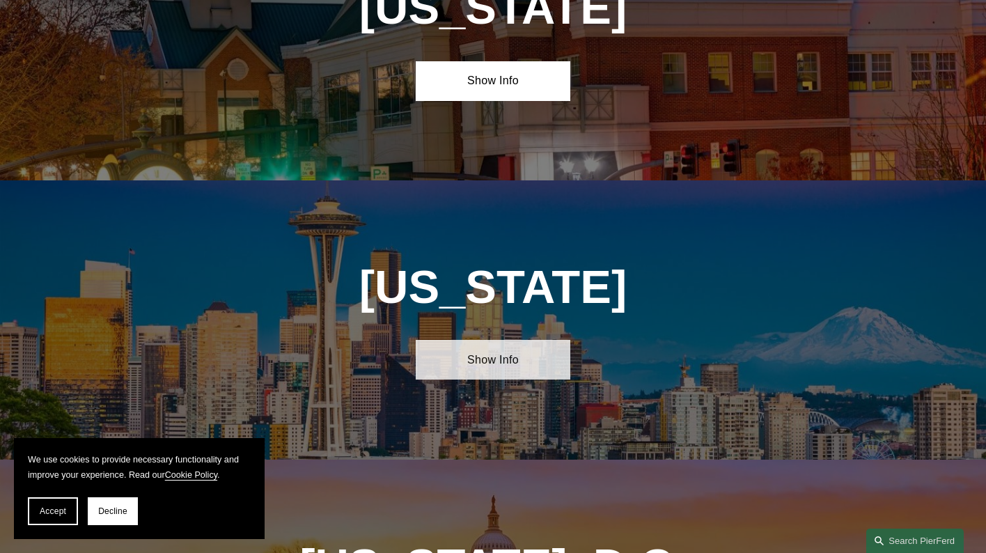  What do you see at coordinates (113, 511) in the screenshot?
I see `button: Decline` at bounding box center [113, 511].